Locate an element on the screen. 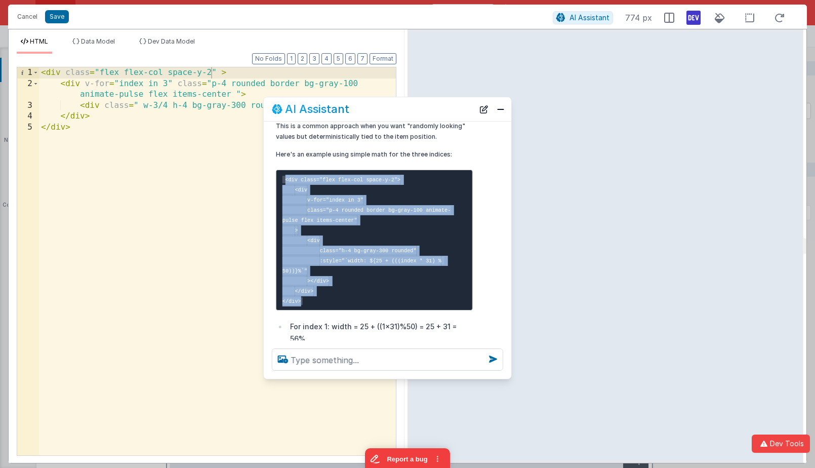  button: Dev Tools is located at coordinates (780, 443).